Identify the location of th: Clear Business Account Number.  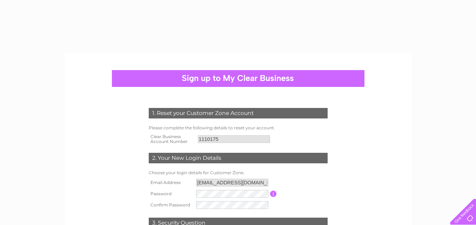
(172, 139).